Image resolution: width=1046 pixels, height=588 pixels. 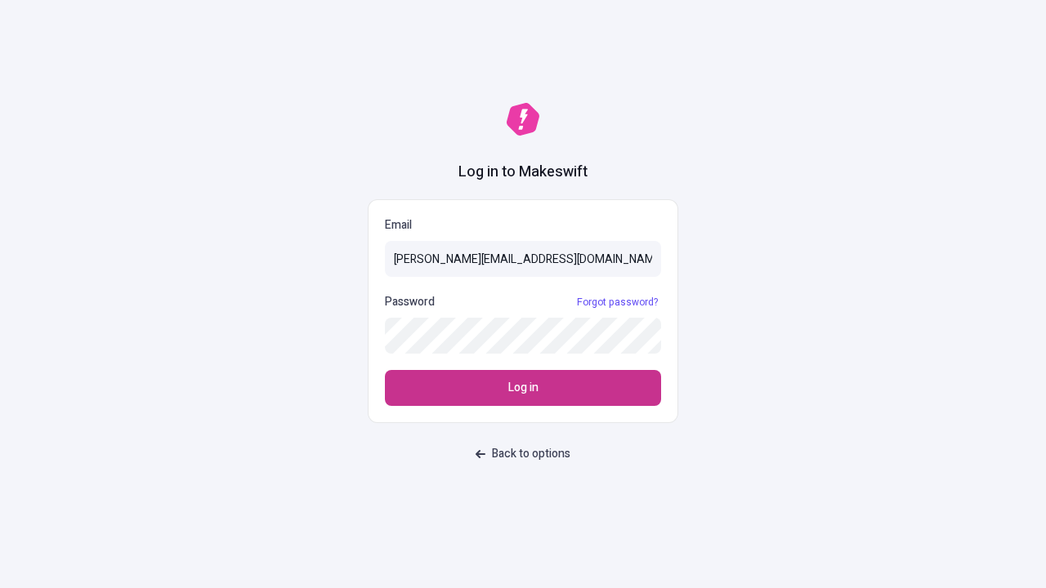 I want to click on p: Email, so click(x=523, y=226).